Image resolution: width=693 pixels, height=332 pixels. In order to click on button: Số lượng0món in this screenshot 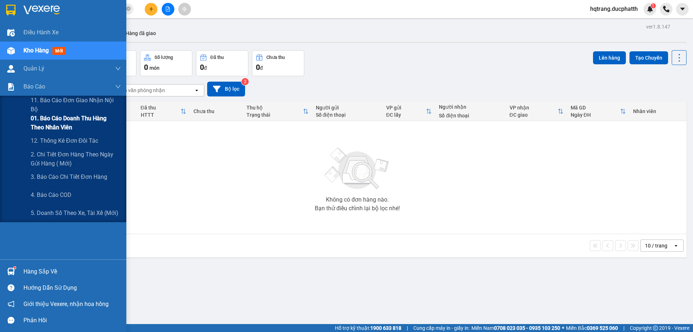, I will do `click(166, 63)`.